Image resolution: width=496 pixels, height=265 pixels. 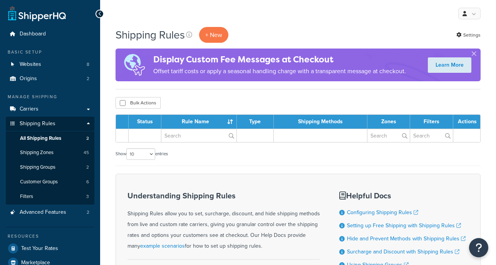 I want to click on div: Manage Shipping, so click(x=50, y=97).